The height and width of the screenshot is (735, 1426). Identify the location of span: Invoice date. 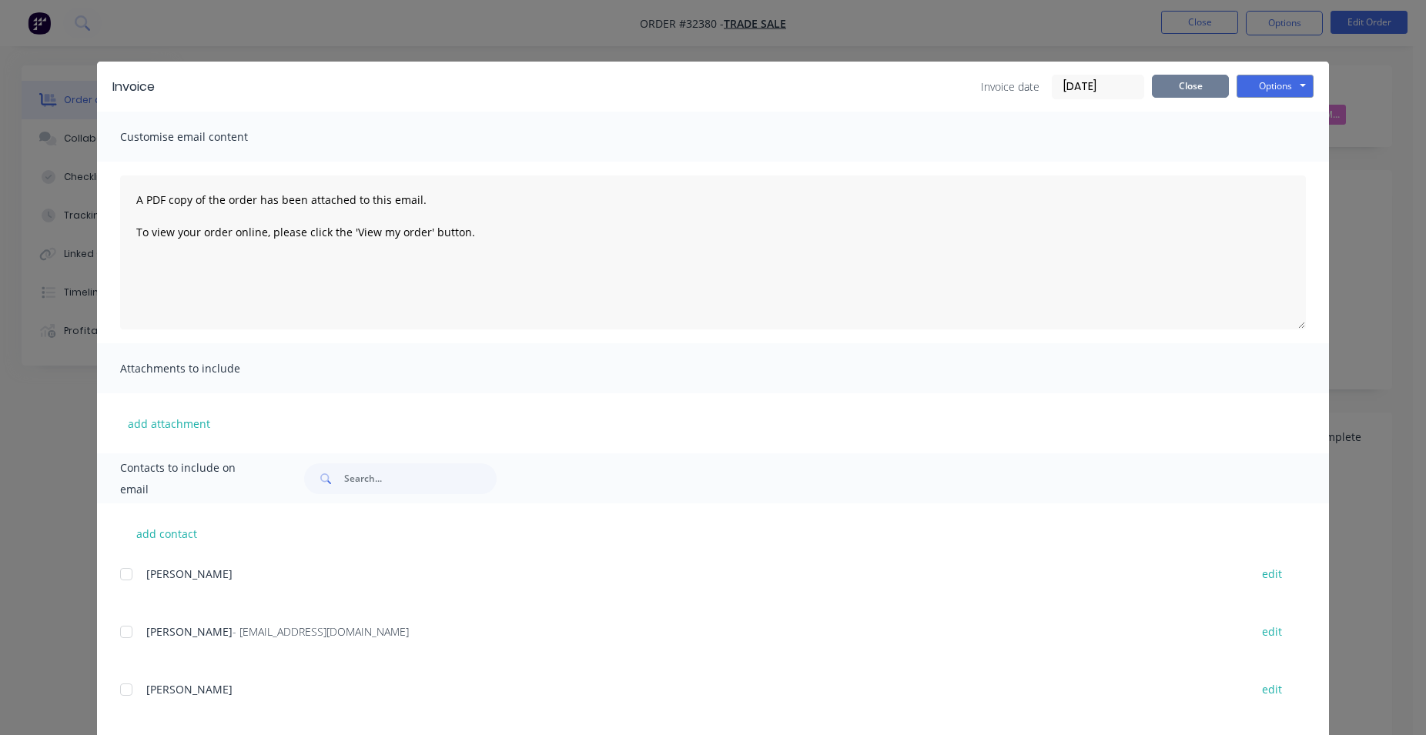
(1010, 86).